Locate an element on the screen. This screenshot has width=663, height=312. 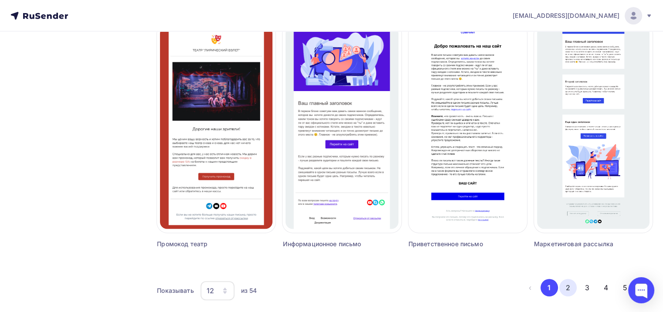
button: Go to page 4 is located at coordinates (606, 288).